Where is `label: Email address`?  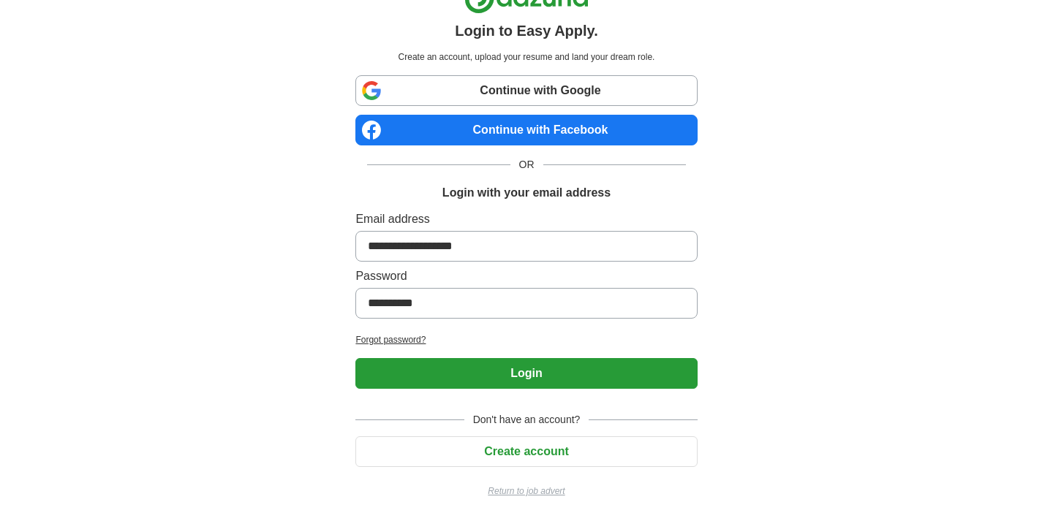
label: Email address is located at coordinates (526, 219).